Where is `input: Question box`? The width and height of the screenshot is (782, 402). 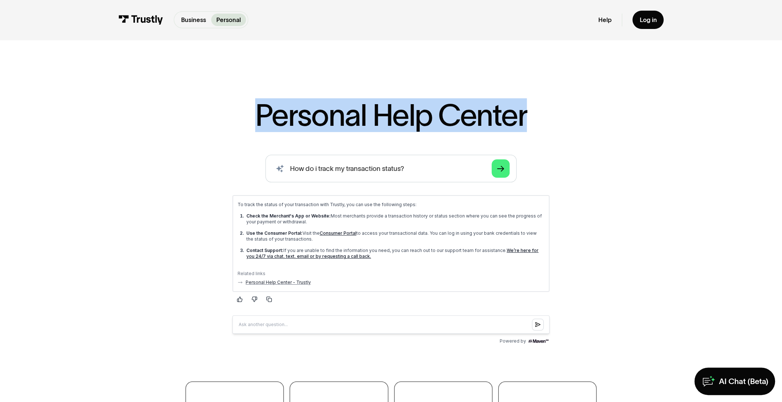 input: Question box is located at coordinates (164, 135).